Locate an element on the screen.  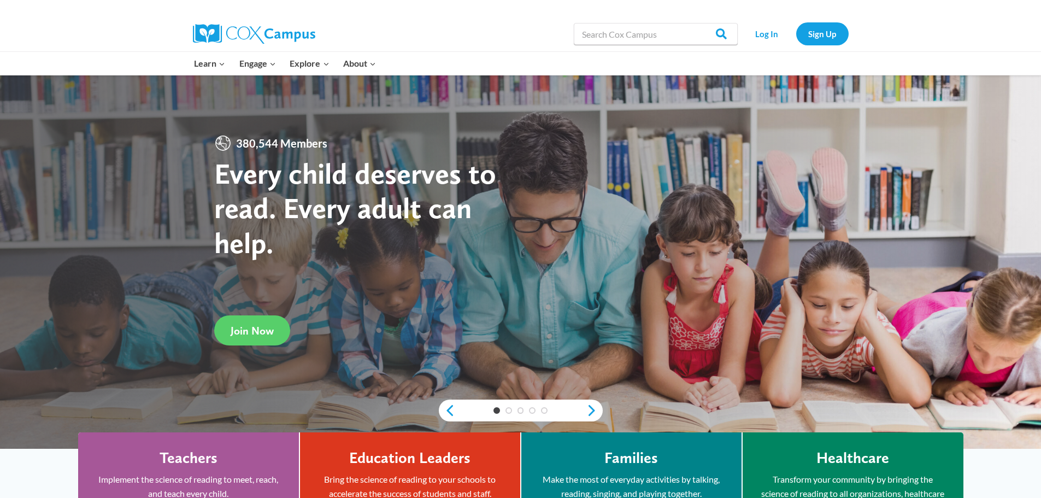
h4: Education Leaders is located at coordinates (410, 458).